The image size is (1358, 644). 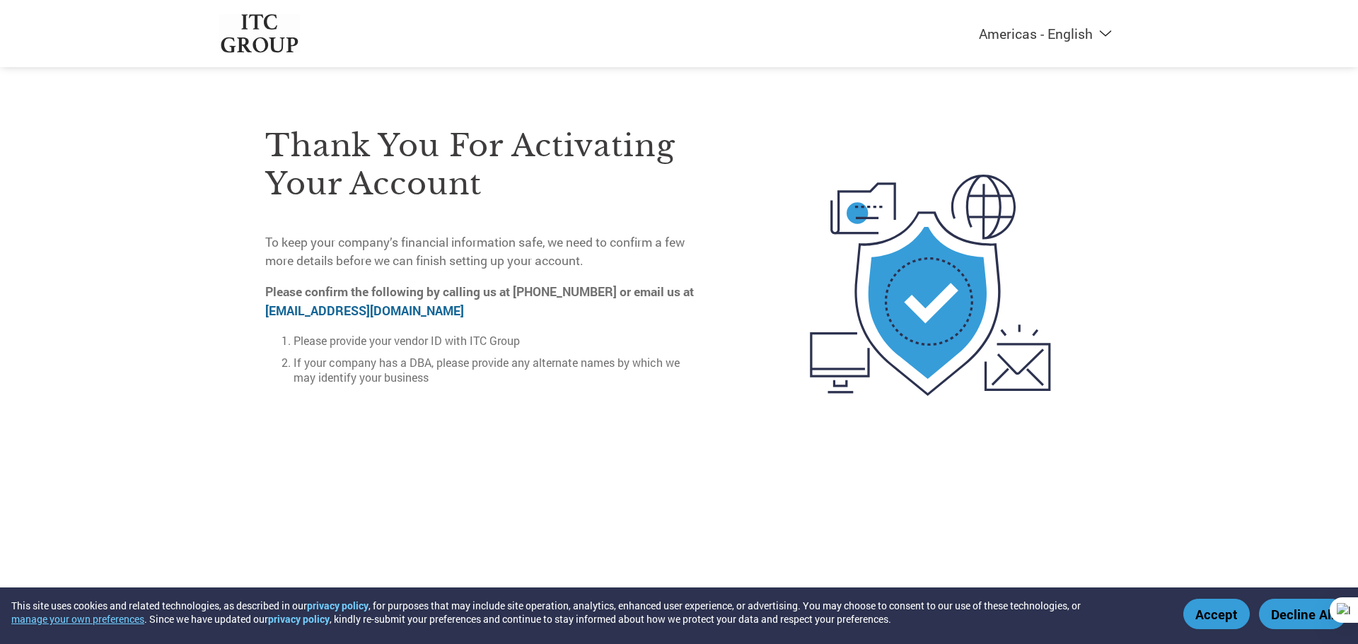 I want to click on img: activated, so click(x=930, y=285).